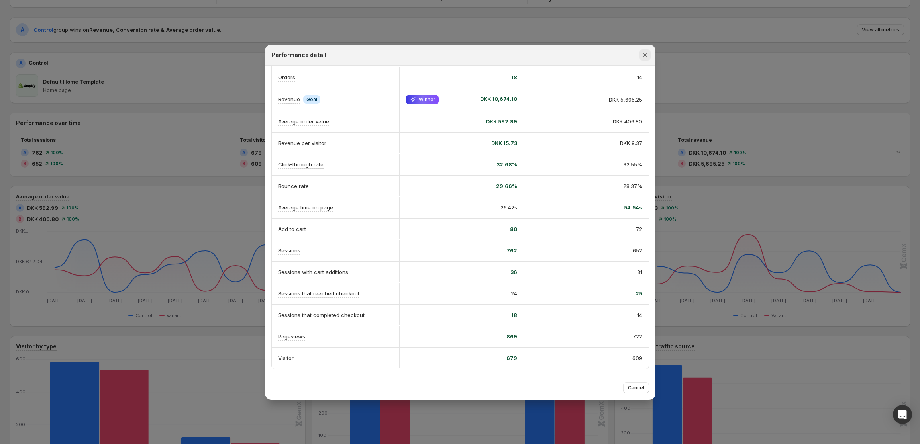  Describe the element at coordinates (509, 207) in the screenshot. I see `span: 26.42s` at that location.